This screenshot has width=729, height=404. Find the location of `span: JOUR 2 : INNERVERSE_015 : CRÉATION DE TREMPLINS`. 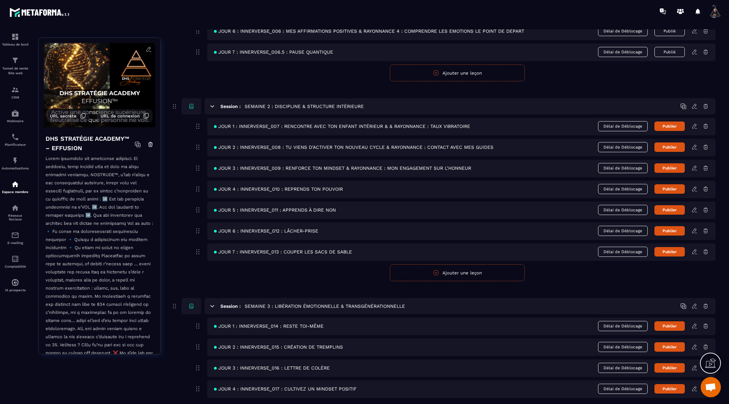

span: JOUR 2 : INNERVERSE_015 : CRÉATION DE TREMPLINS is located at coordinates (278, 347).